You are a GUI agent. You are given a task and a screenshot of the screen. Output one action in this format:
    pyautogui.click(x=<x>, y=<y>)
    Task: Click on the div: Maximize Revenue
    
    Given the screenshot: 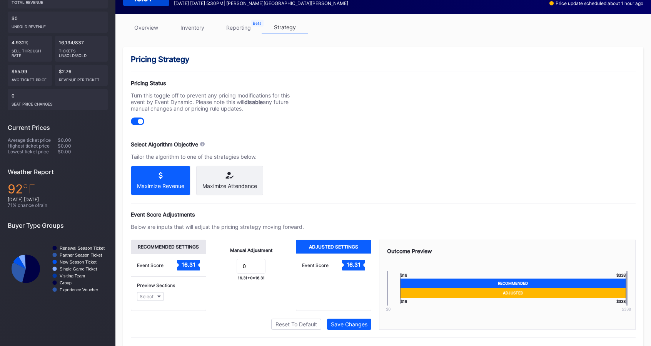 What is the action you would take?
    pyautogui.click(x=160, y=185)
    